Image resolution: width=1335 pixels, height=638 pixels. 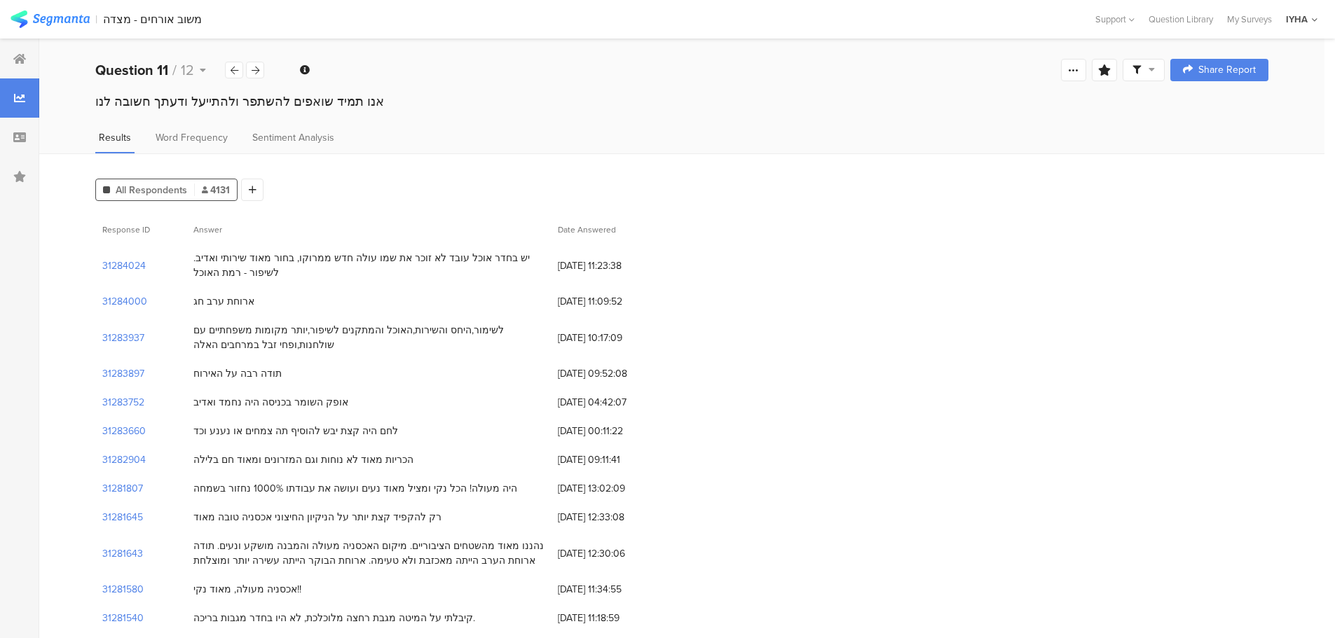 What do you see at coordinates (123, 517) in the screenshot?
I see `section: 31281645` at bounding box center [123, 517].